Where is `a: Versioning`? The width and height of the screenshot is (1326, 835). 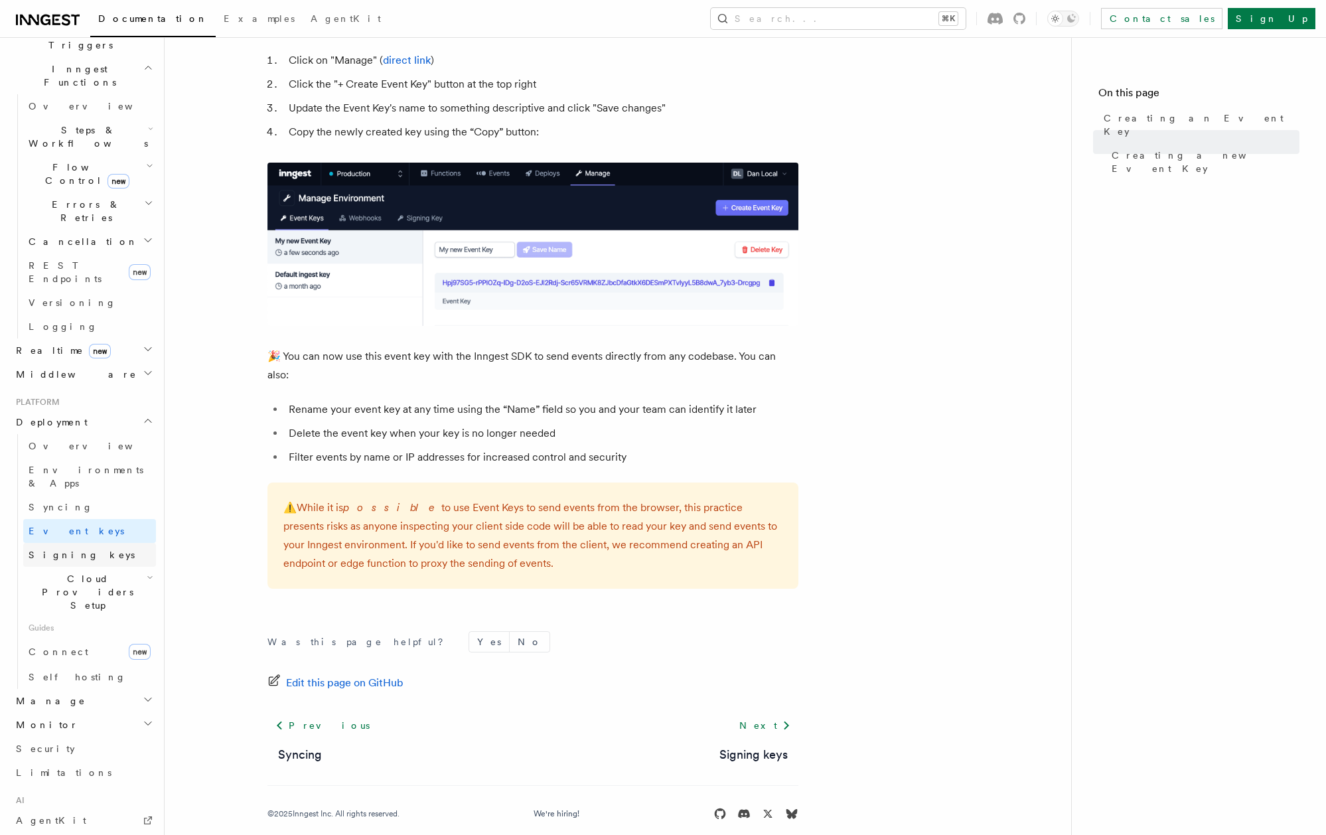 a: Versioning is located at coordinates (90, 303).